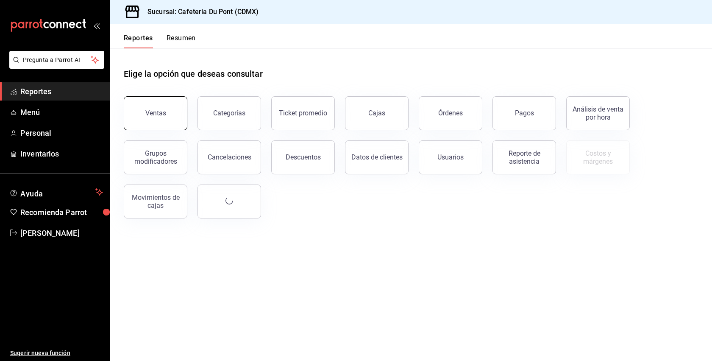 The width and height of the screenshot is (712, 361). Describe the element at coordinates (524, 157) in the screenshot. I see `div: Reporte de asistencia` at that location.